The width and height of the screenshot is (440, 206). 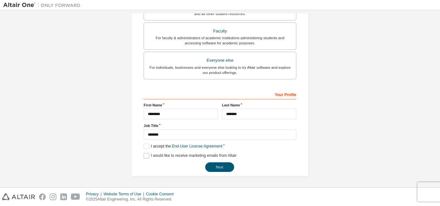 What do you see at coordinates (220, 126) in the screenshot?
I see `label: Job Title` at bounding box center [220, 126].